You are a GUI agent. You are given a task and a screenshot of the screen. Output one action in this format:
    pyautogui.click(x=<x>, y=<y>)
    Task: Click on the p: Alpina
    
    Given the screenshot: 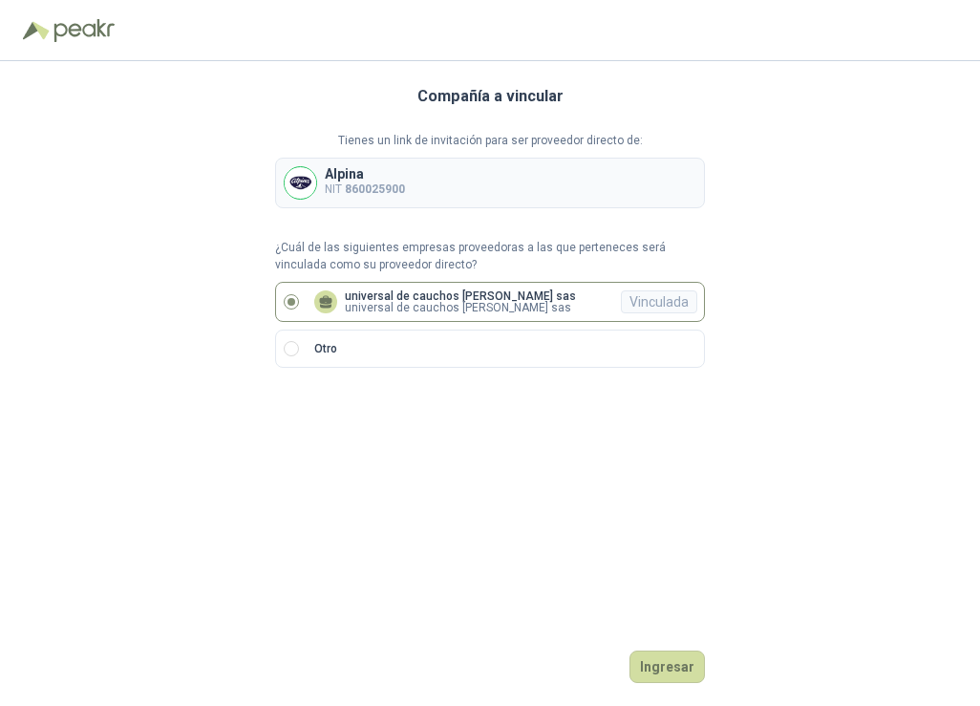 What is the action you would take?
    pyautogui.click(x=365, y=174)
    